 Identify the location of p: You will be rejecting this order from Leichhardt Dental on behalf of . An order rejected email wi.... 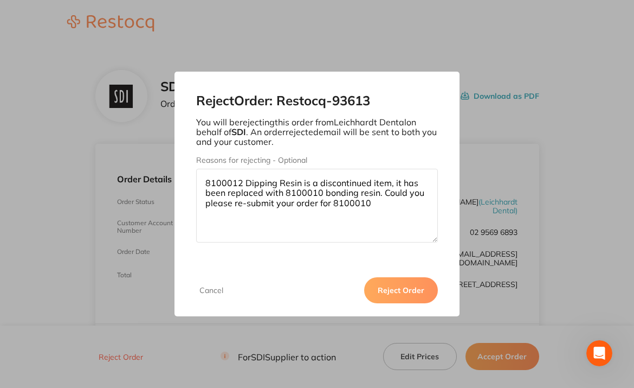
(317, 132).